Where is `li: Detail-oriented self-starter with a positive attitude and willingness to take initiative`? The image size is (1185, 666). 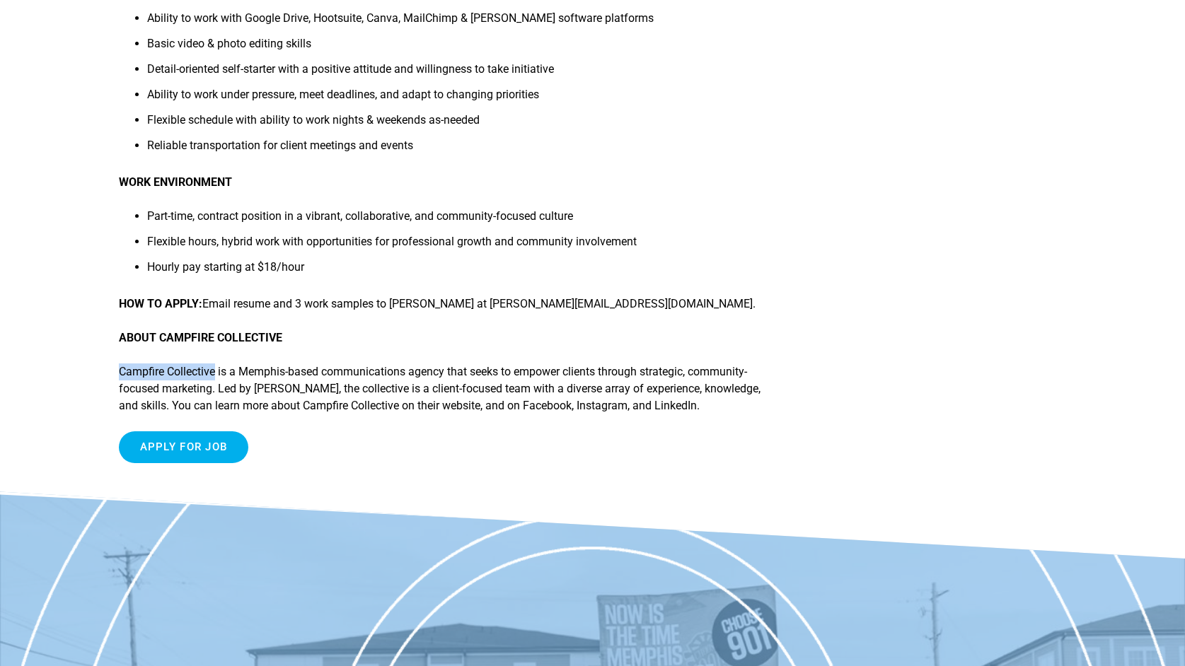 li: Detail-oriented self-starter with a positive attitude and willingness to take initiative is located at coordinates (456, 74).